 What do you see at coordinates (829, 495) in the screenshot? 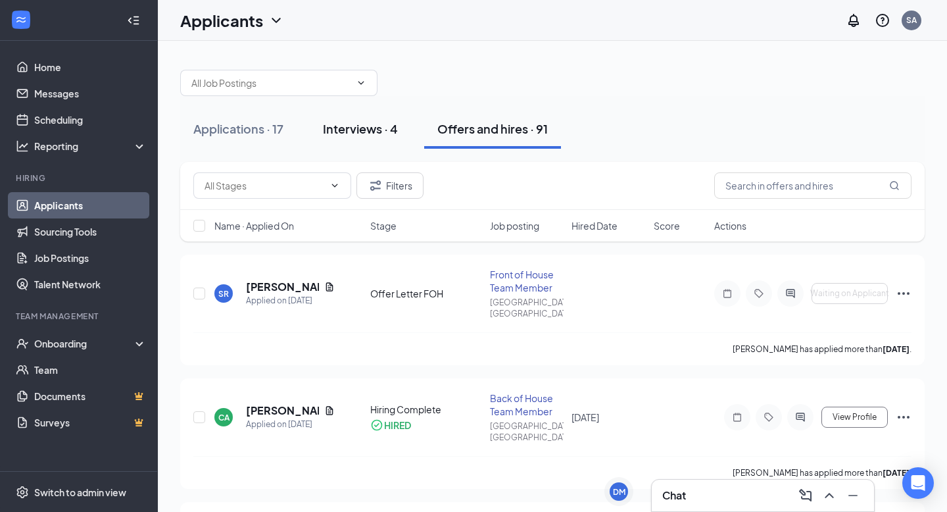
I see `button: ChevronUp` at bounding box center [829, 495].